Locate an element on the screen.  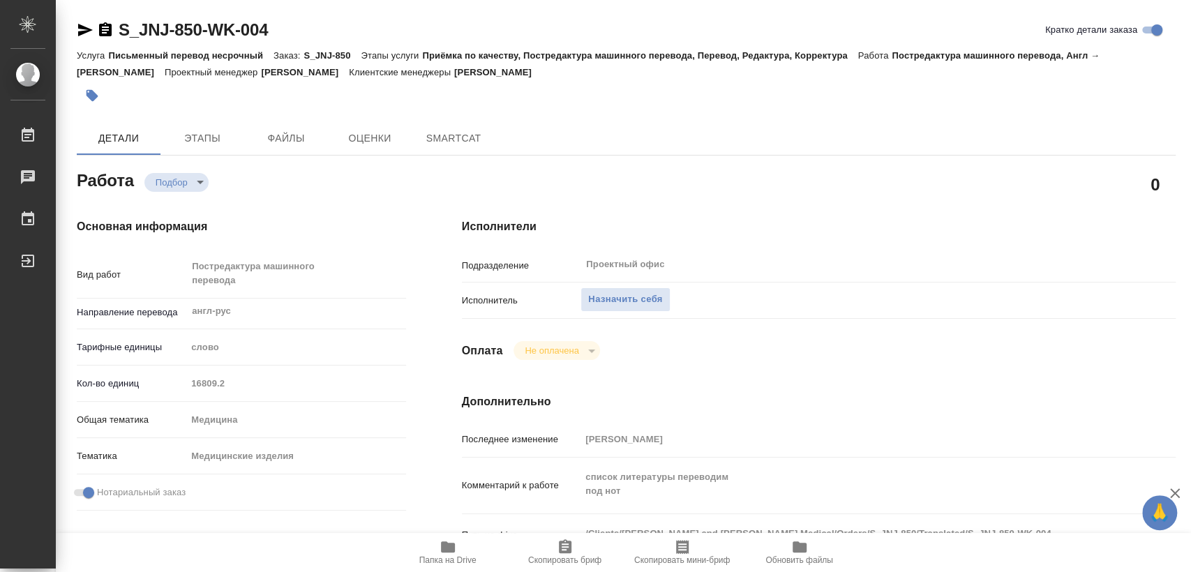
button: Обновить файлы is located at coordinates (800, 553).